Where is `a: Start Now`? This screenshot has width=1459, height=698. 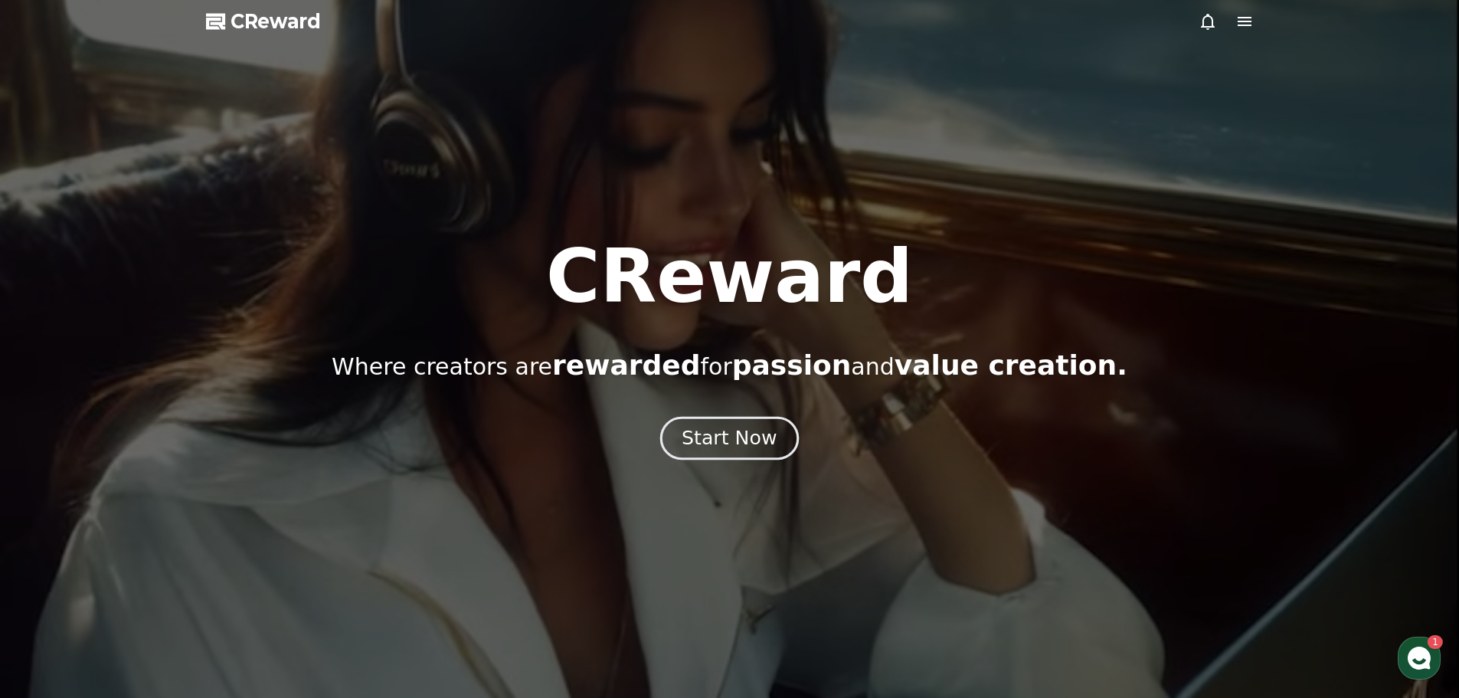 a: Start Now is located at coordinates (729, 440).